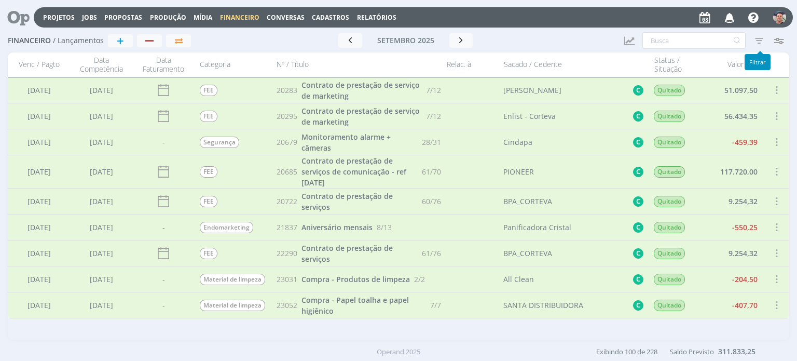 The height and width of the screenshot is (361, 797). What do you see at coordinates (226, 227) in the screenshot?
I see `span: Endomarketing` at bounding box center [226, 227].